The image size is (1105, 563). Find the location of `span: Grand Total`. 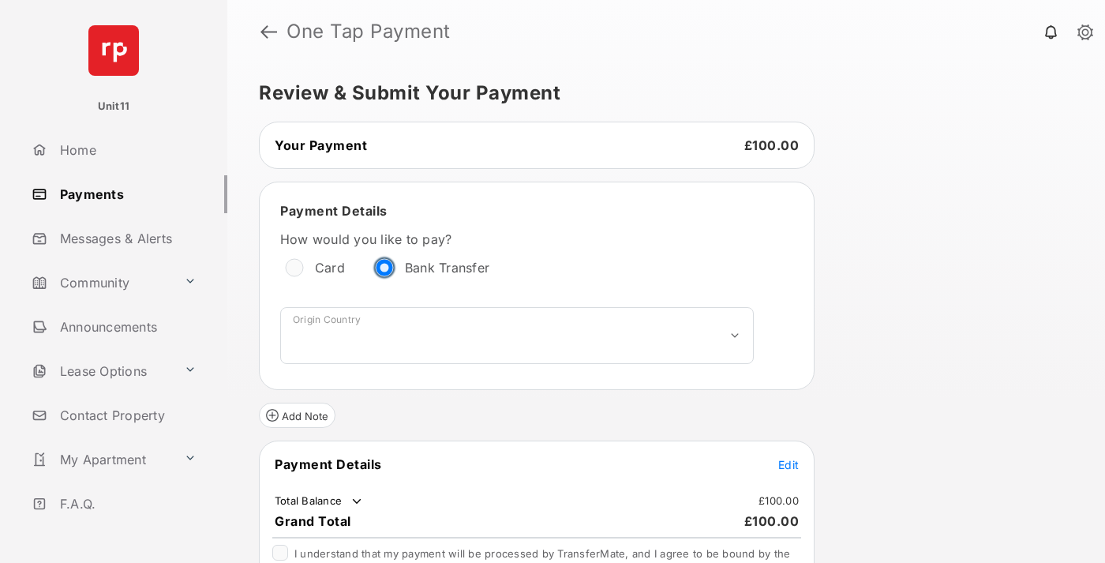

span: Grand Total is located at coordinates (313, 521).